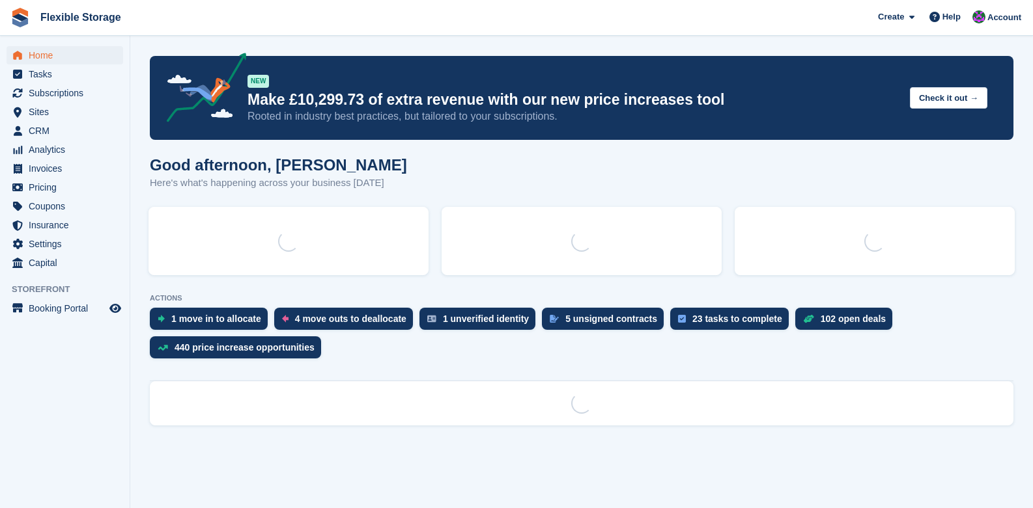 This screenshot has width=1033, height=508. I want to click on p: Make £10,299.73 of extra revenue with our new price increases tool, so click(573, 100).